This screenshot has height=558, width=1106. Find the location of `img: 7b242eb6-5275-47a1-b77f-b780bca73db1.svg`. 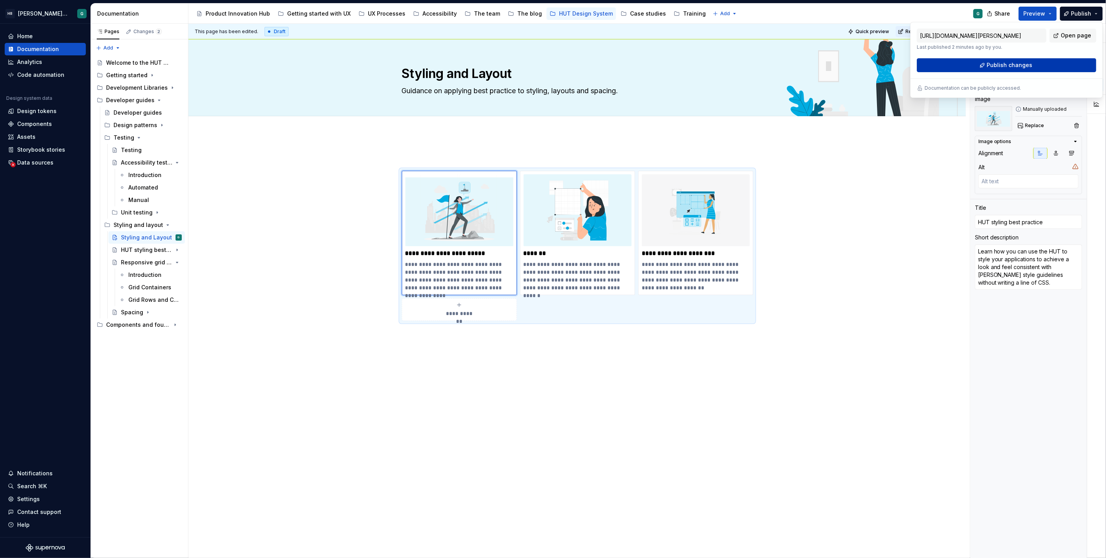

img: 7b242eb6-5275-47a1-b77f-b780bca73db1.svg is located at coordinates (577, 210).